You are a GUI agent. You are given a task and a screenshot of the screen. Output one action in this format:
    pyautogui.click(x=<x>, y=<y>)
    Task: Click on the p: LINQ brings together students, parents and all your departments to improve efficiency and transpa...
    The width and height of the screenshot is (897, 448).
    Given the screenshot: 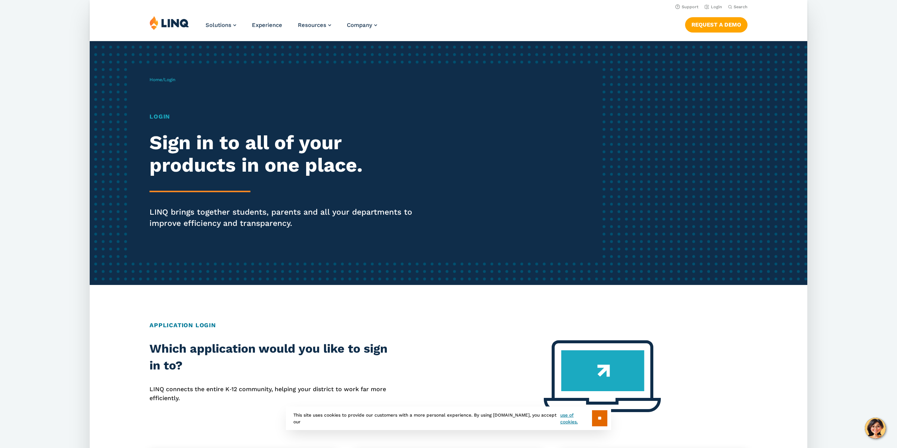 What is the action you would take?
    pyautogui.click(x=288, y=218)
    